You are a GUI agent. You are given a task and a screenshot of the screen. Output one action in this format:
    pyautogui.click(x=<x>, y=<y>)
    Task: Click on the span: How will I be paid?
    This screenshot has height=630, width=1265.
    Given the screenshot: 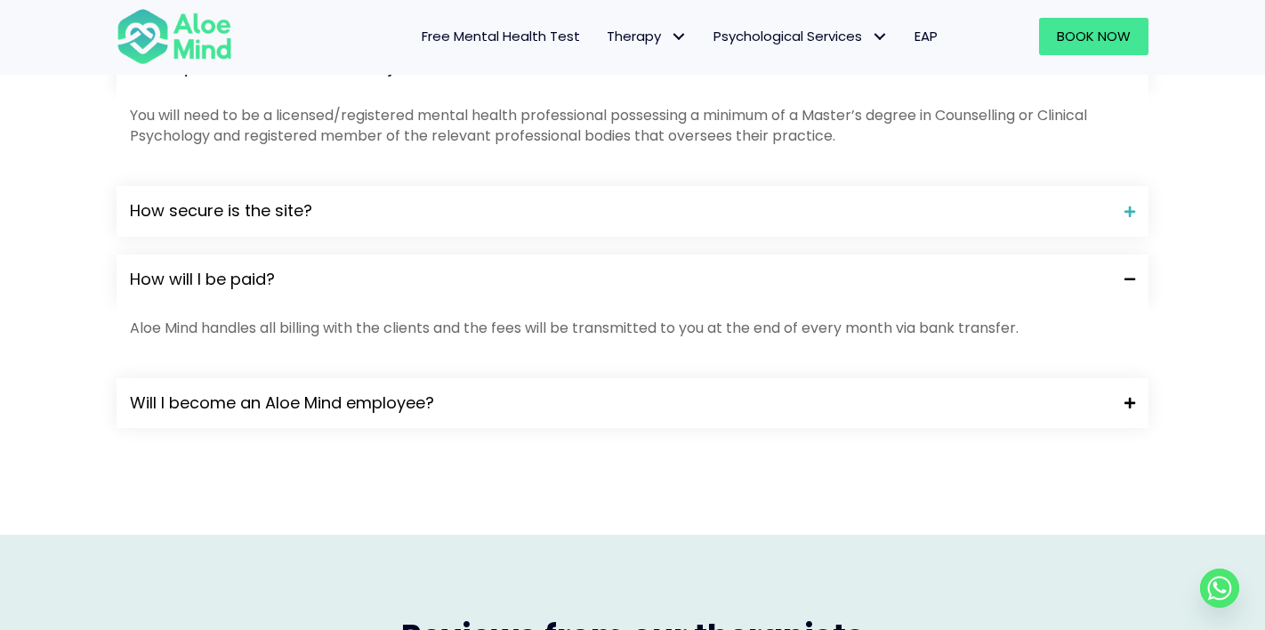 What is the action you would take?
    pyautogui.click(x=620, y=279)
    